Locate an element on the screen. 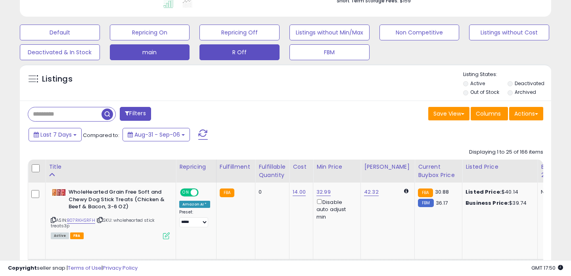 The image size is (571, 276). div: BB Share 24h. is located at coordinates (555, 171).